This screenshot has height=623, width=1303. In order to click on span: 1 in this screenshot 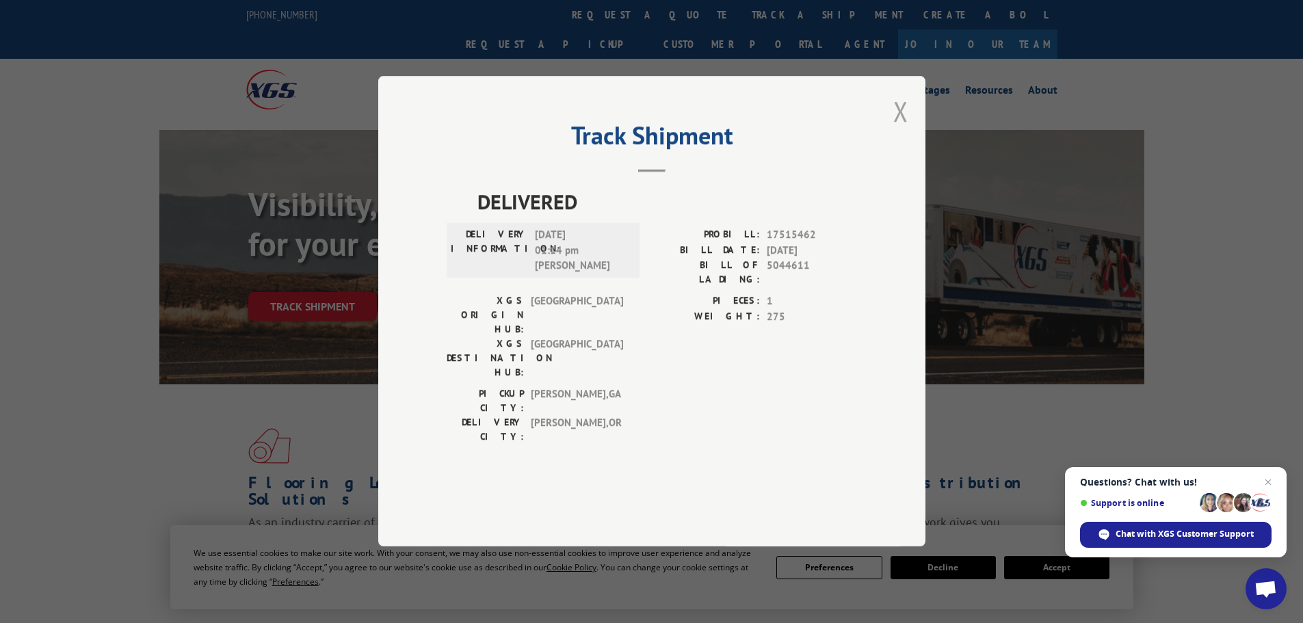, I will do `click(812, 302)`.